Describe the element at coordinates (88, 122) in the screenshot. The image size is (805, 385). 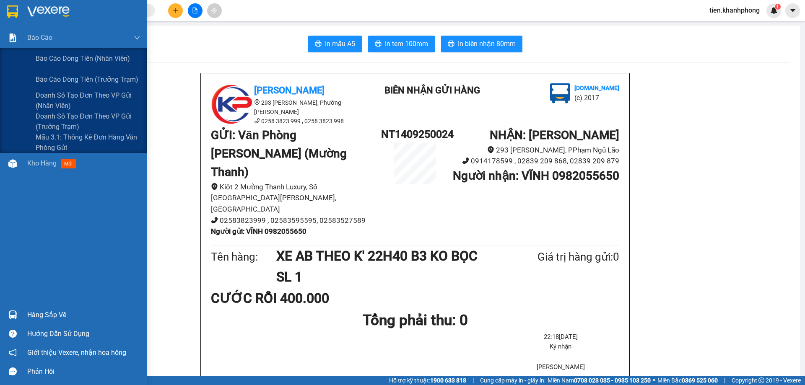
I see `span: Doanh số tạo đơn theo VP gửi (trưởng trạm)` at that location.